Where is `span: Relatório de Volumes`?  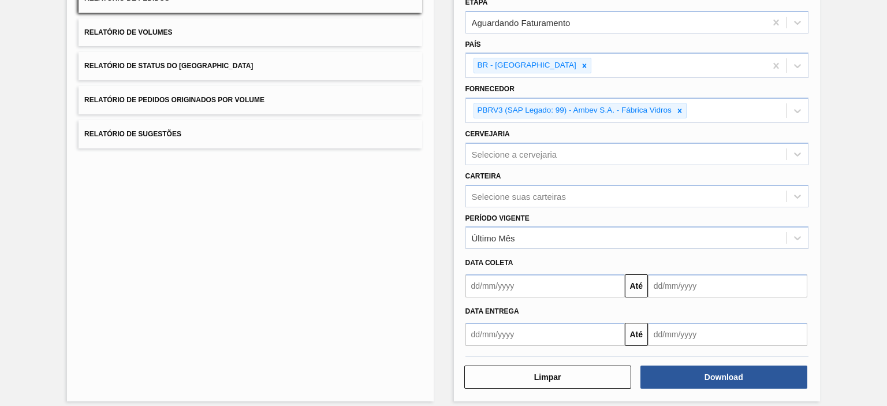 span: Relatório de Volumes is located at coordinates (128, 32).